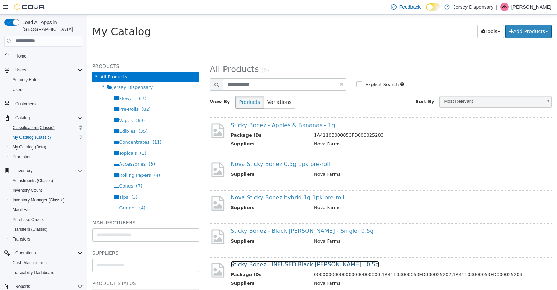 This screenshot has height=290, width=557. I want to click on span: Topicals, so click(41, 138).